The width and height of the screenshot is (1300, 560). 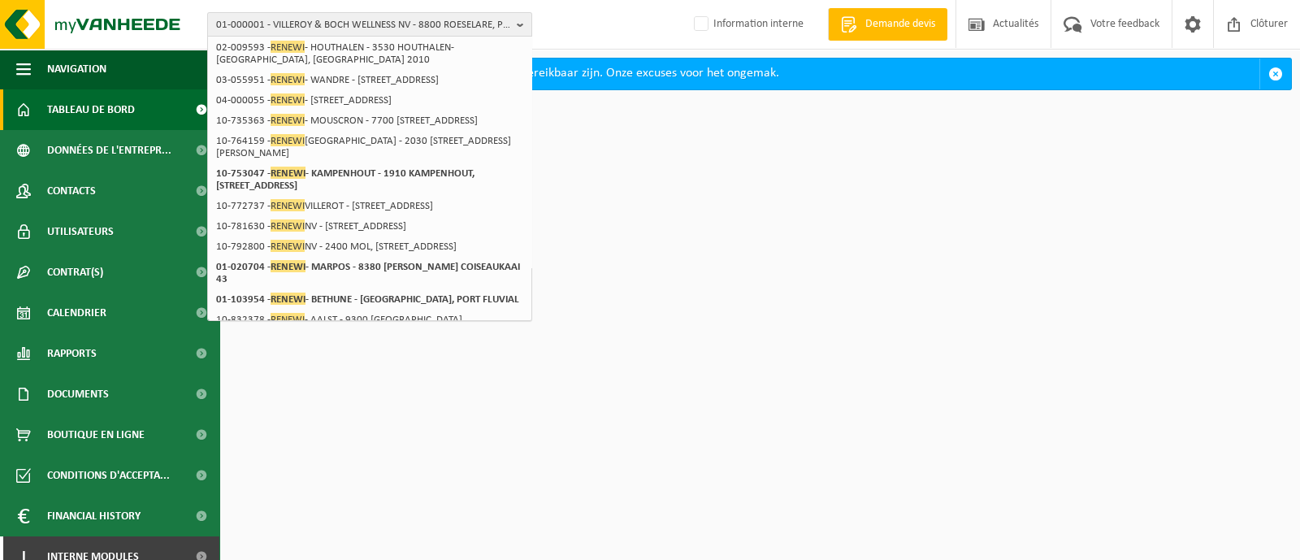 I want to click on span: Demande devis, so click(x=901, y=24).